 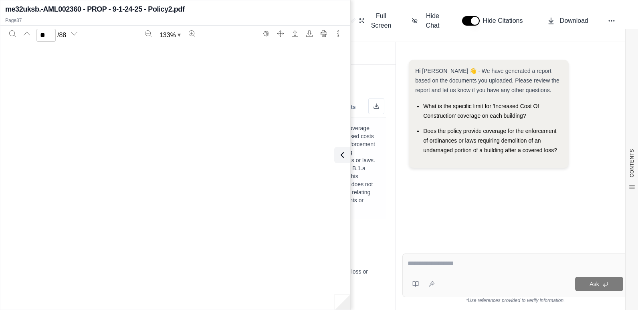 What do you see at coordinates (632, 163) in the screenshot?
I see `span: CONTENTS` at bounding box center [632, 163].